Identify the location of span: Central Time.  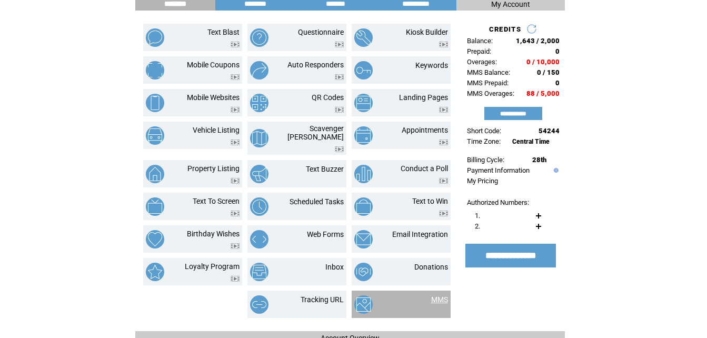
(531, 142).